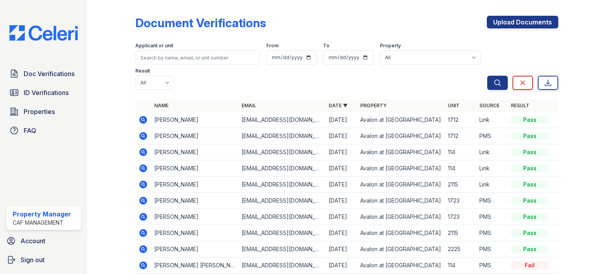 The image size is (606, 274). What do you see at coordinates (43, 93) in the screenshot?
I see `a: ID Verifications` at bounding box center [43, 93].